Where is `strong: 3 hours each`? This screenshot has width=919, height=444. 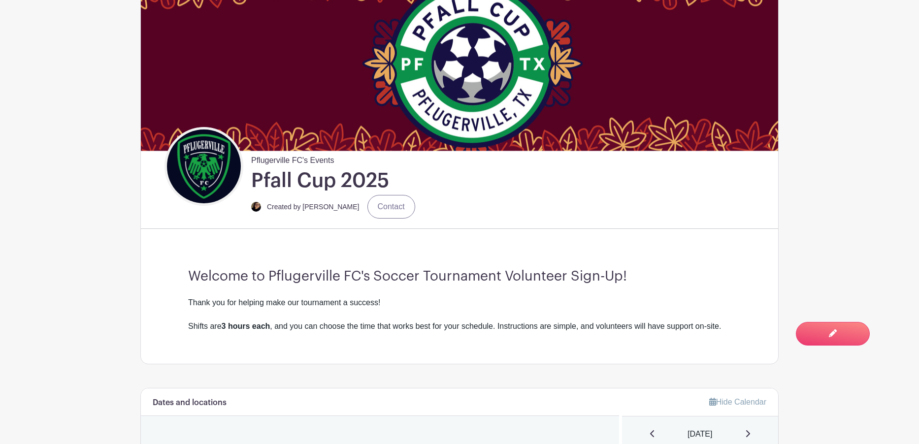
strong: 3 hours each is located at coordinates (246, 326).